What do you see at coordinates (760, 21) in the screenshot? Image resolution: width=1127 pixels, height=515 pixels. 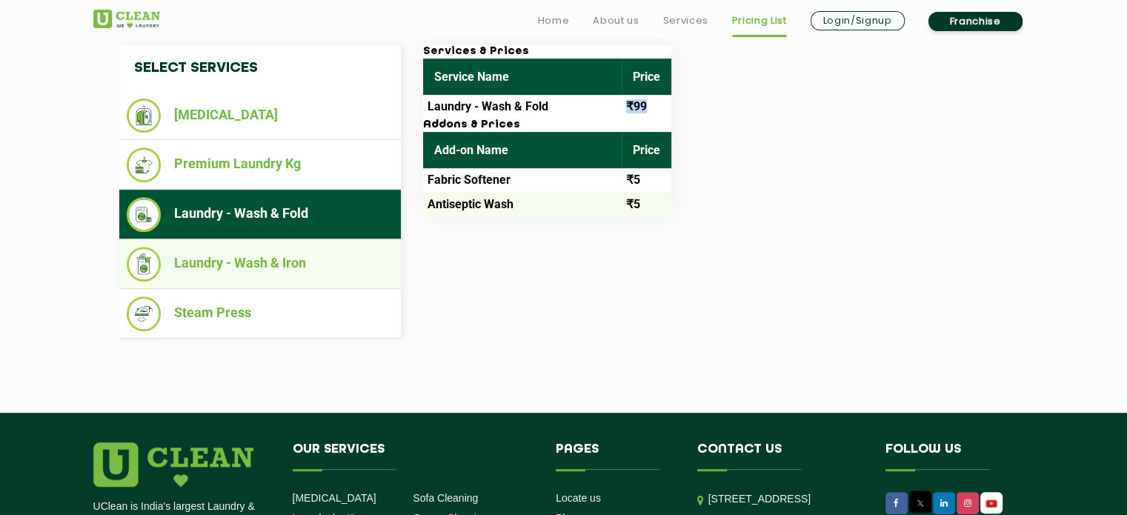 I see `a: Pricing List` at bounding box center [760, 21].